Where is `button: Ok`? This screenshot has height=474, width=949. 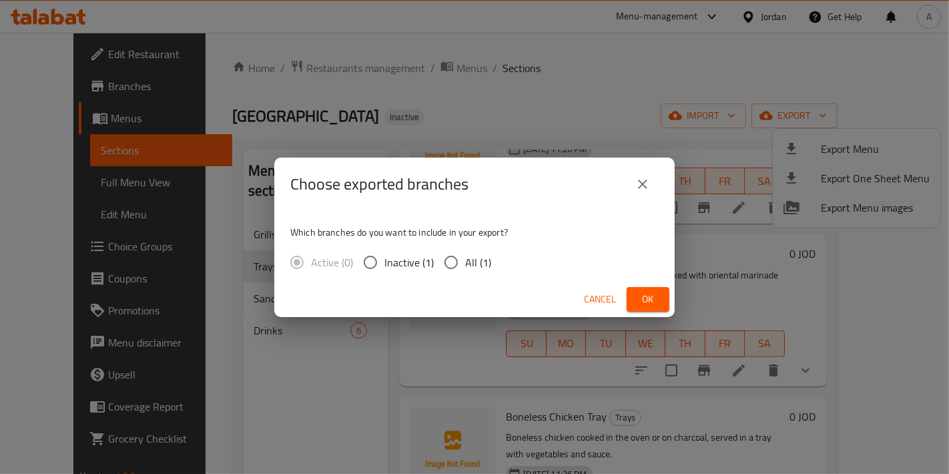 button: Ok is located at coordinates (648, 299).